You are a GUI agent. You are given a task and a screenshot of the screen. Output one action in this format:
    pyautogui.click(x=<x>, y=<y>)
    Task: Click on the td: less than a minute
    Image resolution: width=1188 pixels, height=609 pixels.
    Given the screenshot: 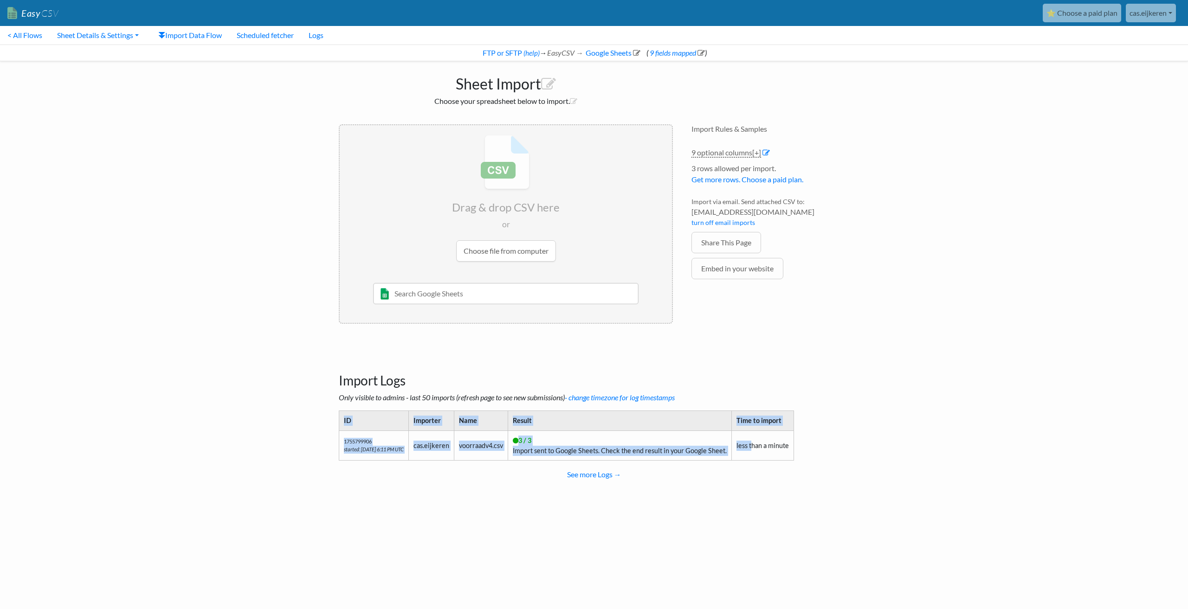 What is the action you would take?
    pyautogui.click(x=763, y=445)
    